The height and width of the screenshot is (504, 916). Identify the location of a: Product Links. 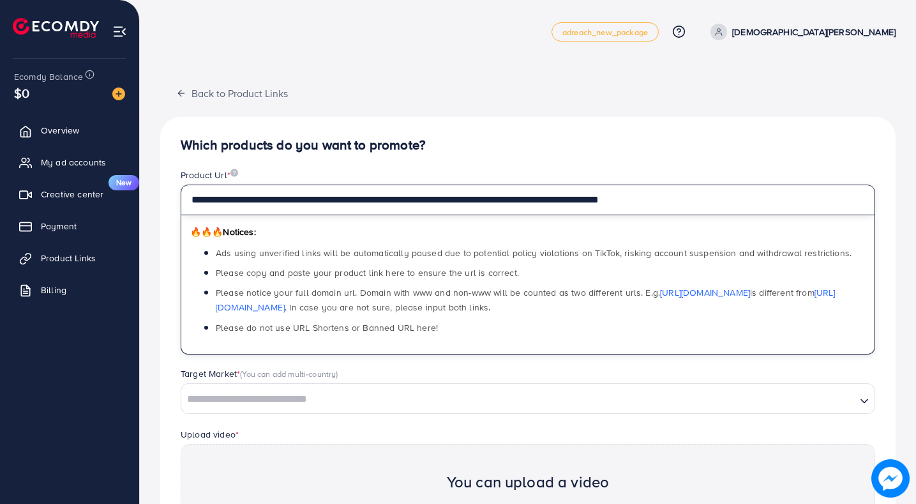
(70, 258).